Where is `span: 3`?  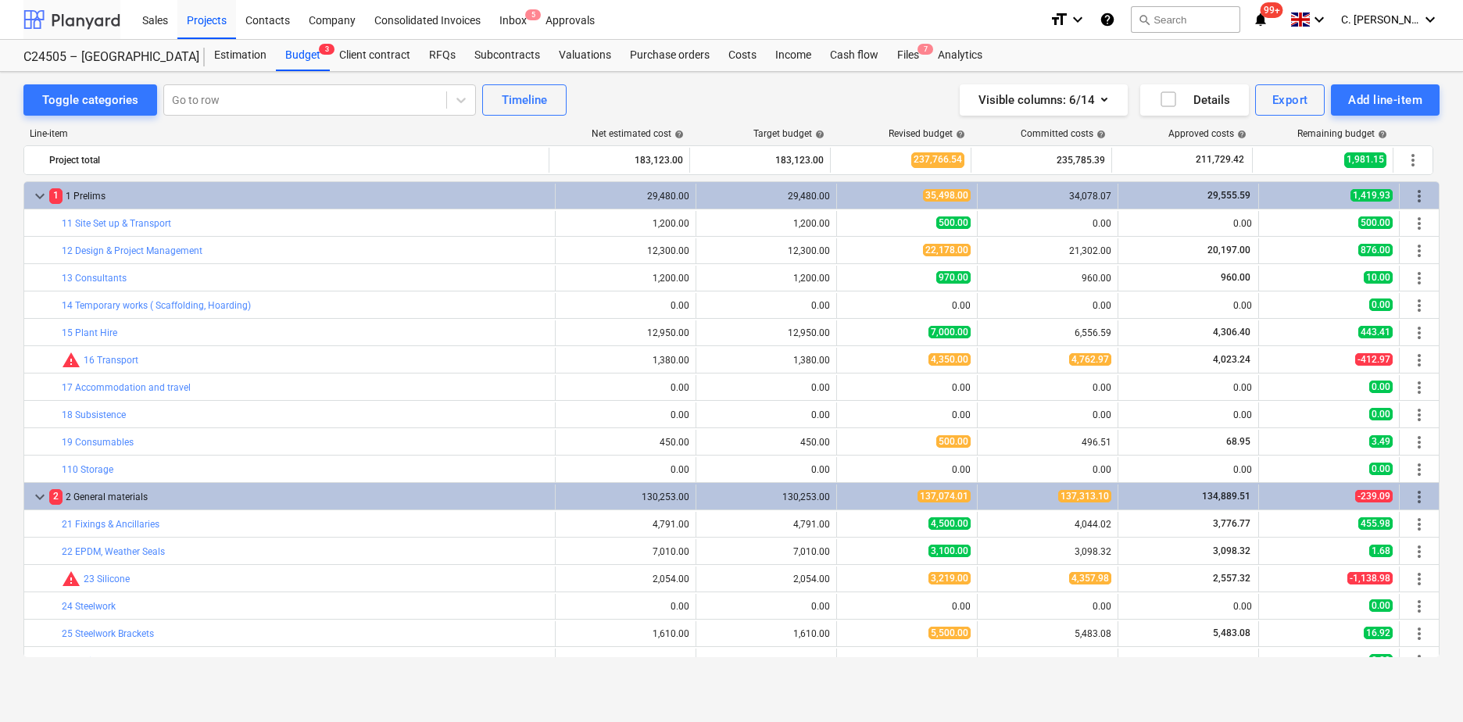 span: 3 is located at coordinates (327, 49).